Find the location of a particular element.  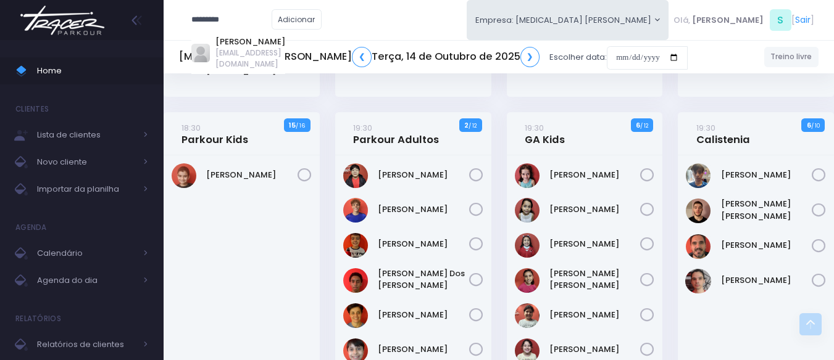

img: Tiago Naviskas Lippe is located at coordinates (698, 247).